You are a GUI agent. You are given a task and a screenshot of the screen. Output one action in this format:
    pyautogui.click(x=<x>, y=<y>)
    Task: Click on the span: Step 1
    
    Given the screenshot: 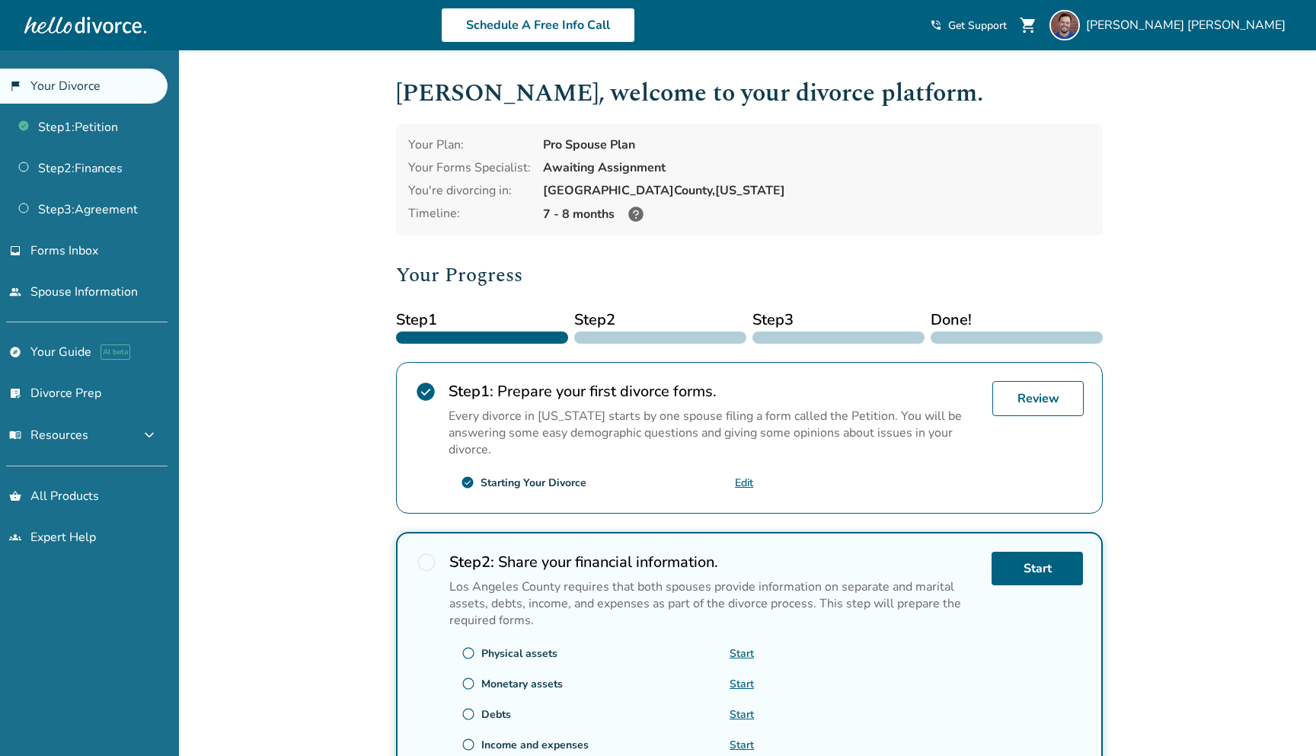 What is the action you would take?
    pyautogui.click(x=482, y=320)
    